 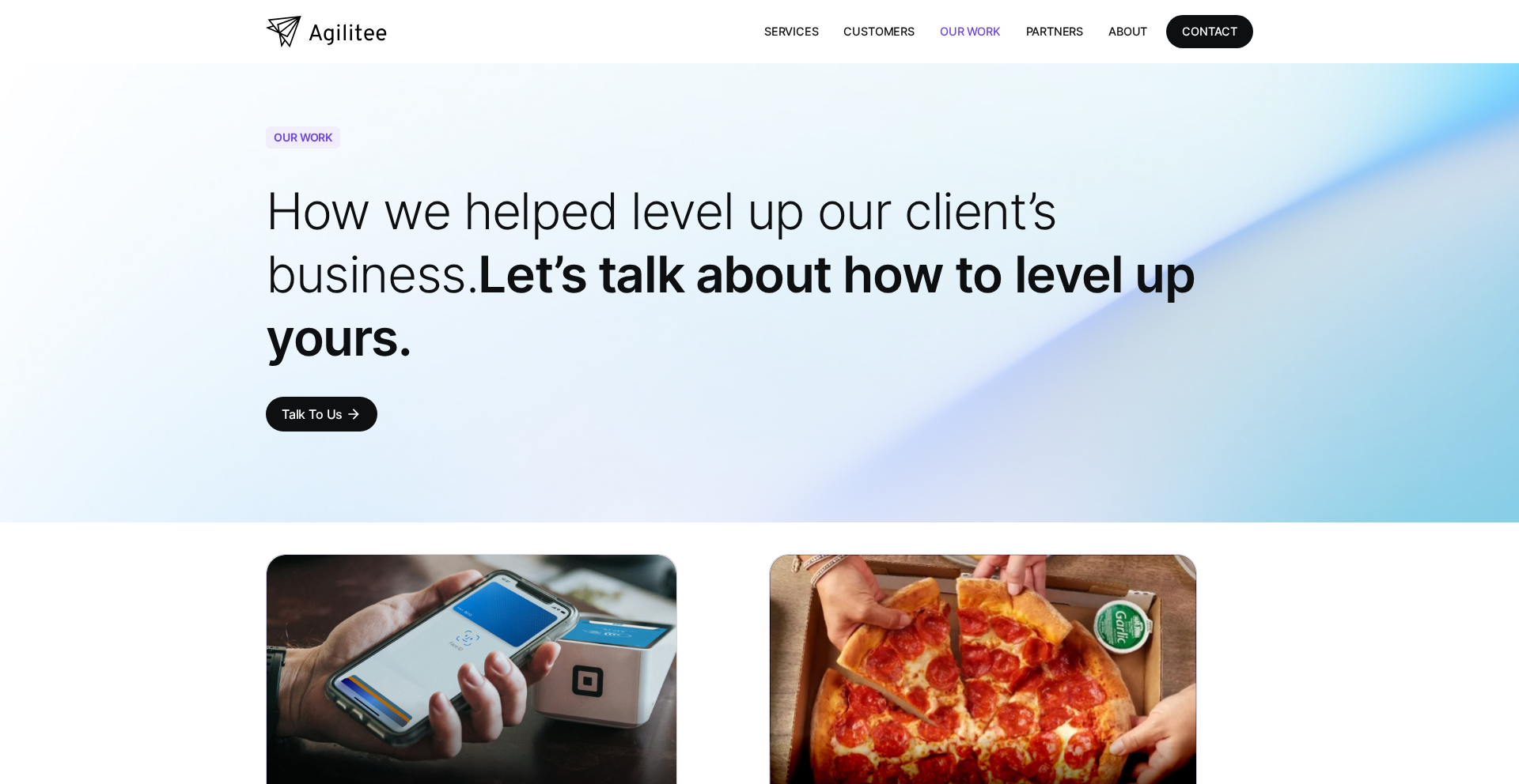 I want to click on a: home, so click(x=326, y=32).